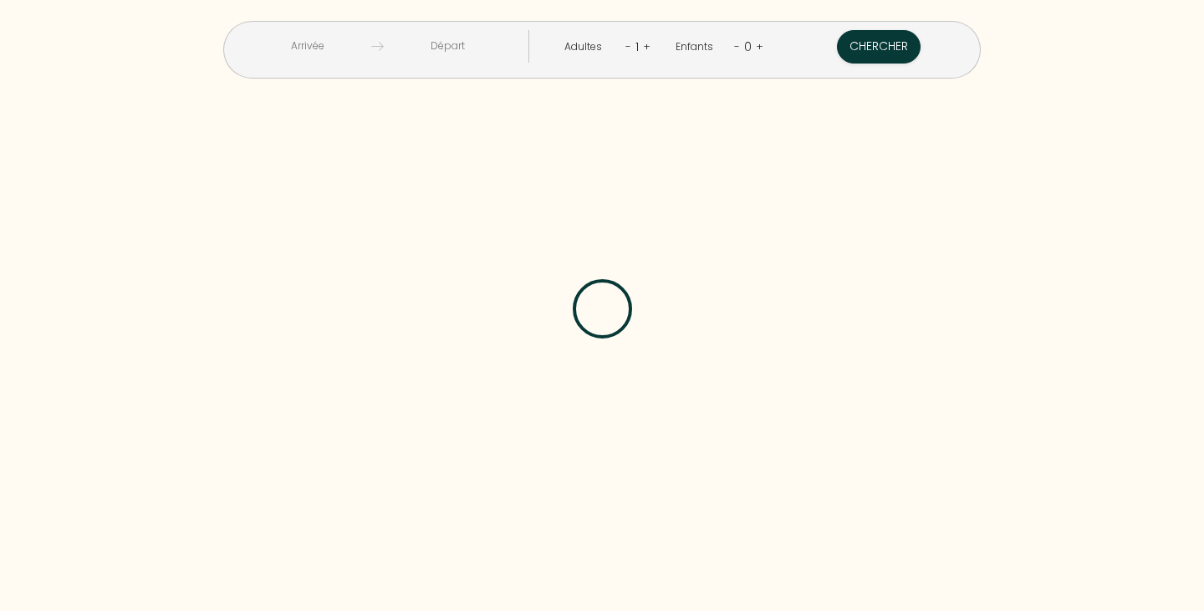  Describe the element at coordinates (879, 47) in the screenshot. I see `button: Chercher` at that location.